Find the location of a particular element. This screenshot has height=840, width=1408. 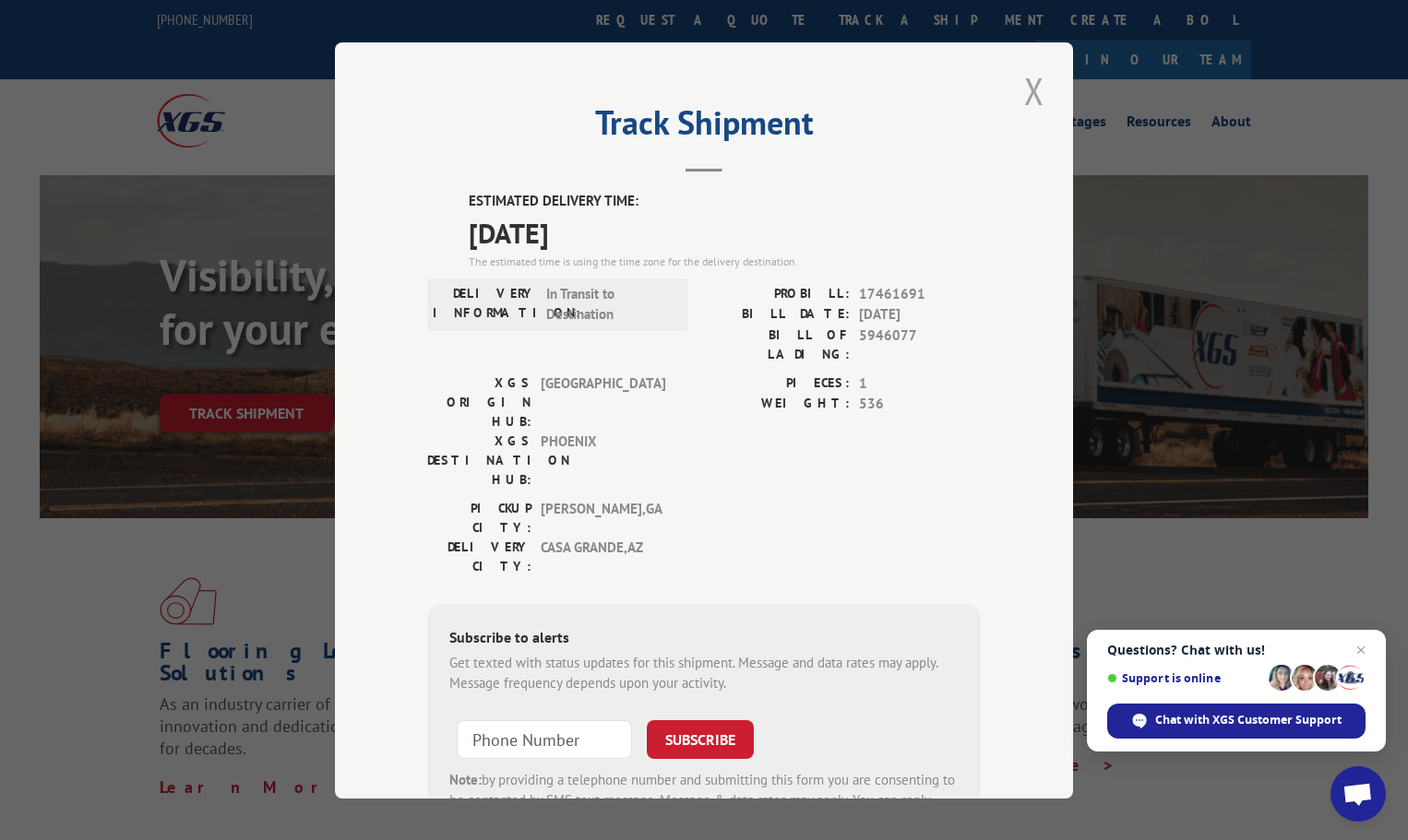

label: PICKUP CITY: is located at coordinates (479, 517).